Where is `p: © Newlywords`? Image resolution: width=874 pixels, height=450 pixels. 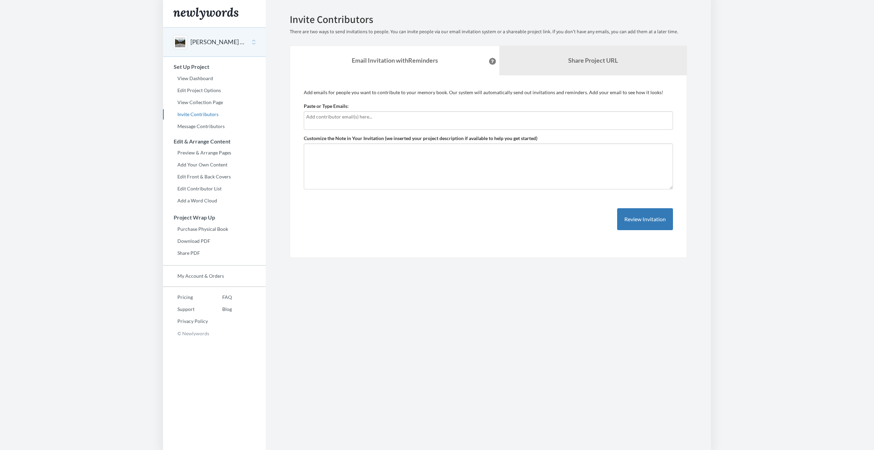
p: © Newlywords is located at coordinates (214, 333).